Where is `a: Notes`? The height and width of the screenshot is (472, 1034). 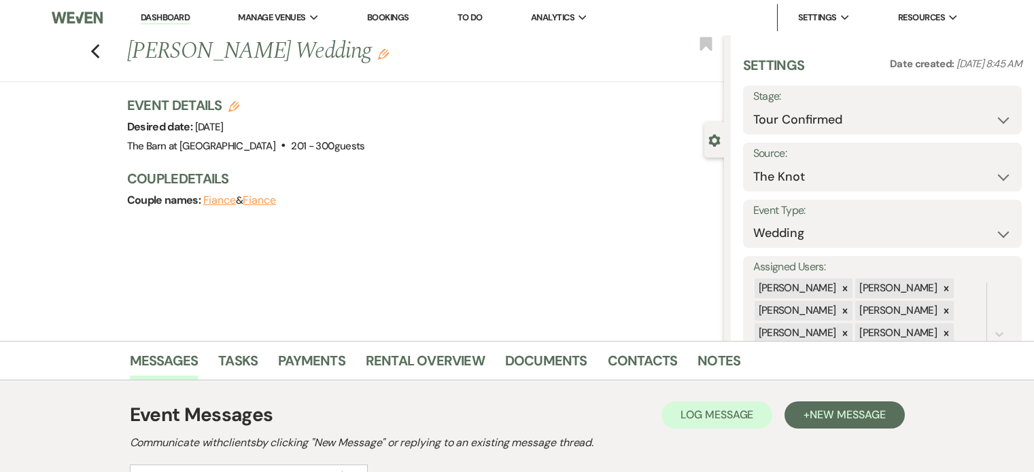
a: Notes is located at coordinates (718, 365).